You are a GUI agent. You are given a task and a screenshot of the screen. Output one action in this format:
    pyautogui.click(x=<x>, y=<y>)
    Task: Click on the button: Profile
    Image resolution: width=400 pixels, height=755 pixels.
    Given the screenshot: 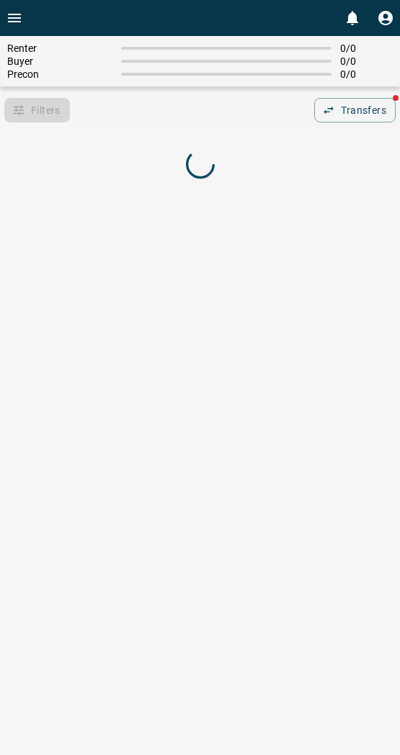 What is the action you would take?
    pyautogui.click(x=386, y=18)
    